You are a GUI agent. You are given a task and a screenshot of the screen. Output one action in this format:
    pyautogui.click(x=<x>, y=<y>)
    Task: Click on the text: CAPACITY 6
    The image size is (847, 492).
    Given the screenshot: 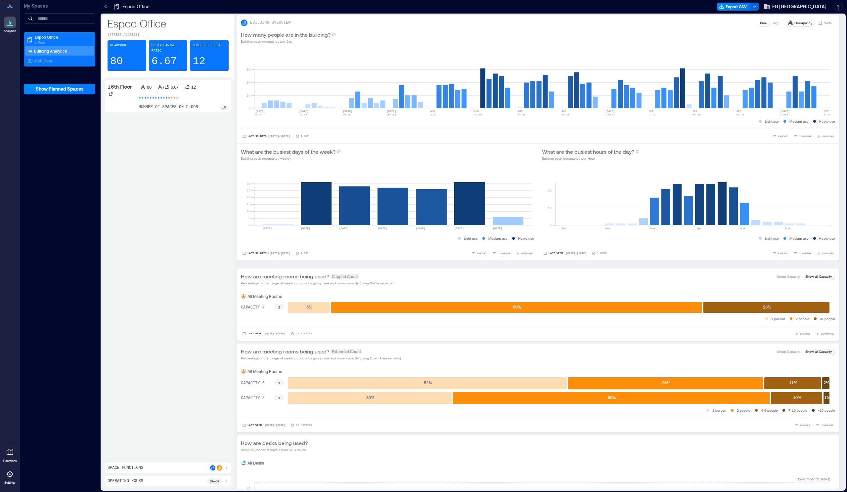 What is the action you would take?
    pyautogui.click(x=253, y=383)
    